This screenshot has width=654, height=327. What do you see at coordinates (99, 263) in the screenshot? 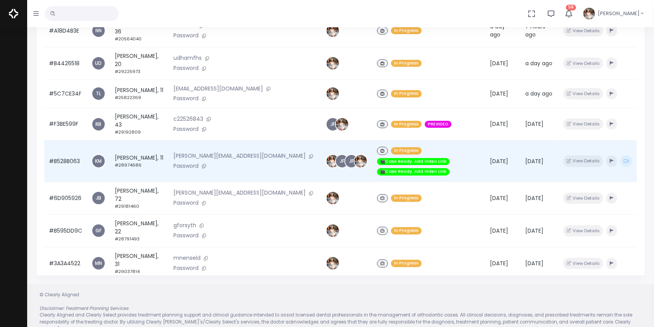
I see `a: MN` at bounding box center [99, 263].